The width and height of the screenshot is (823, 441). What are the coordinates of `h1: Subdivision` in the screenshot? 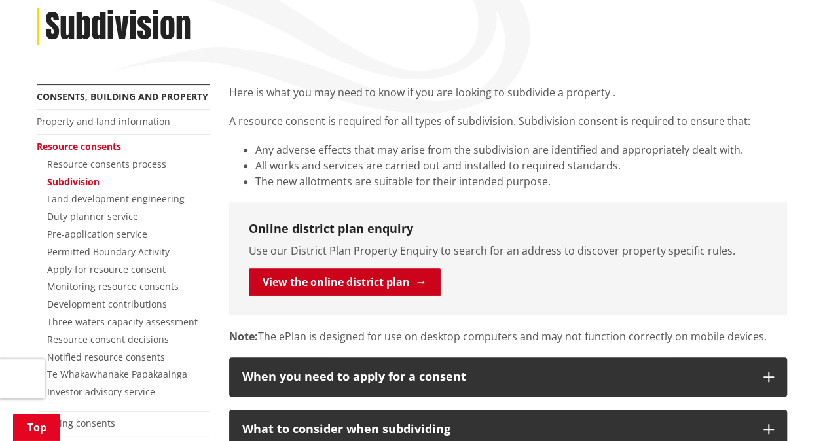 It's located at (118, 27).